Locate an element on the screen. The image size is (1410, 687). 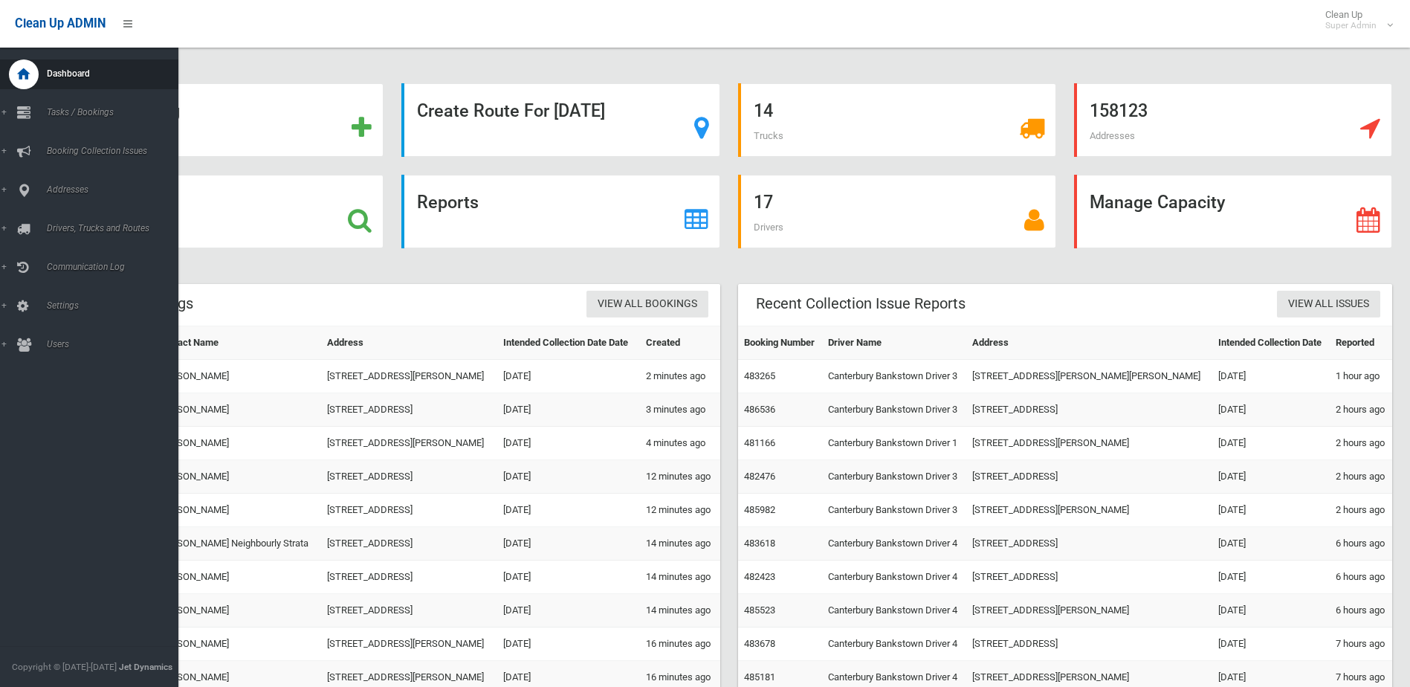
a: 485181 is located at coordinates (759, 676).